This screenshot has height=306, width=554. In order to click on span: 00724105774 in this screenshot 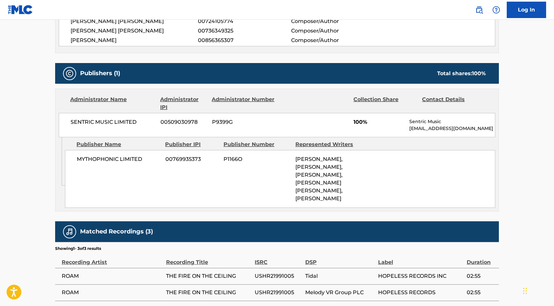, I will do `click(244, 21)`.